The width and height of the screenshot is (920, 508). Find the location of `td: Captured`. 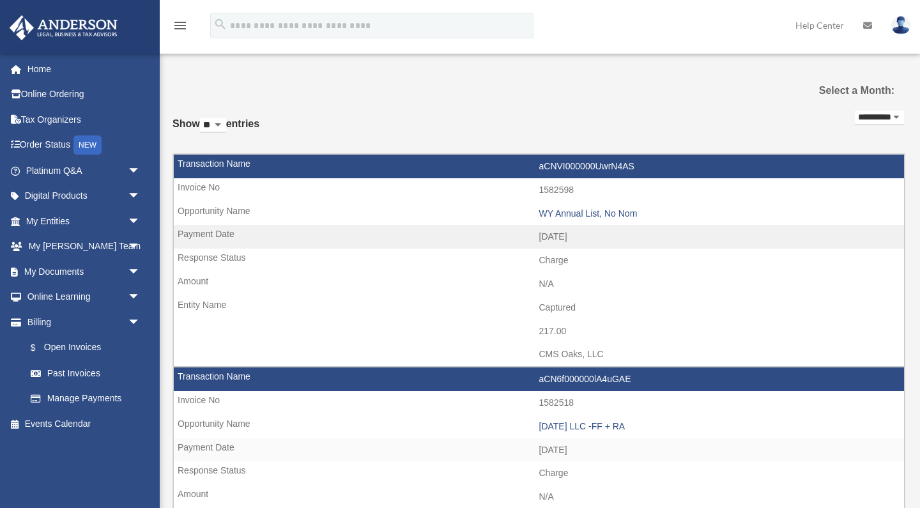

td: Captured is located at coordinates (538, 308).